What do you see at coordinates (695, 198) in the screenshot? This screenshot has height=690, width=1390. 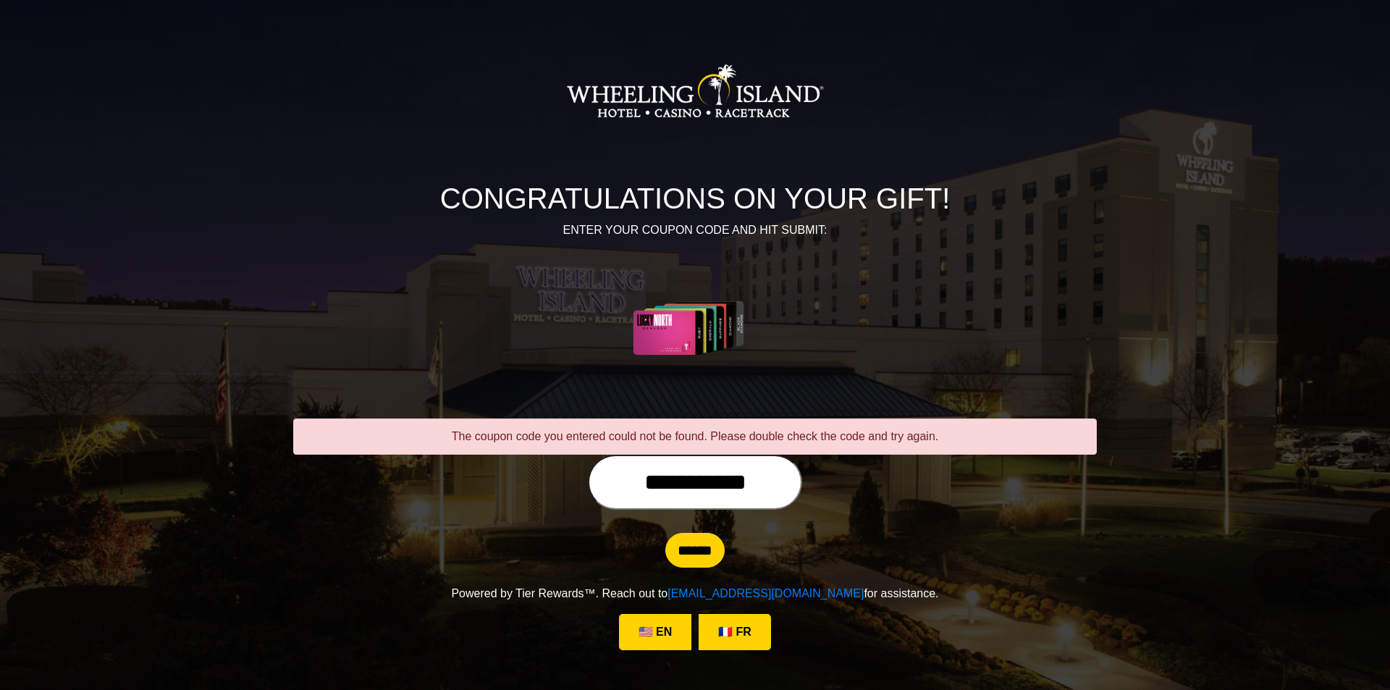 I see `h1: CONGRATULATIONS ON YOUR GIFT!` at bounding box center [695, 198].